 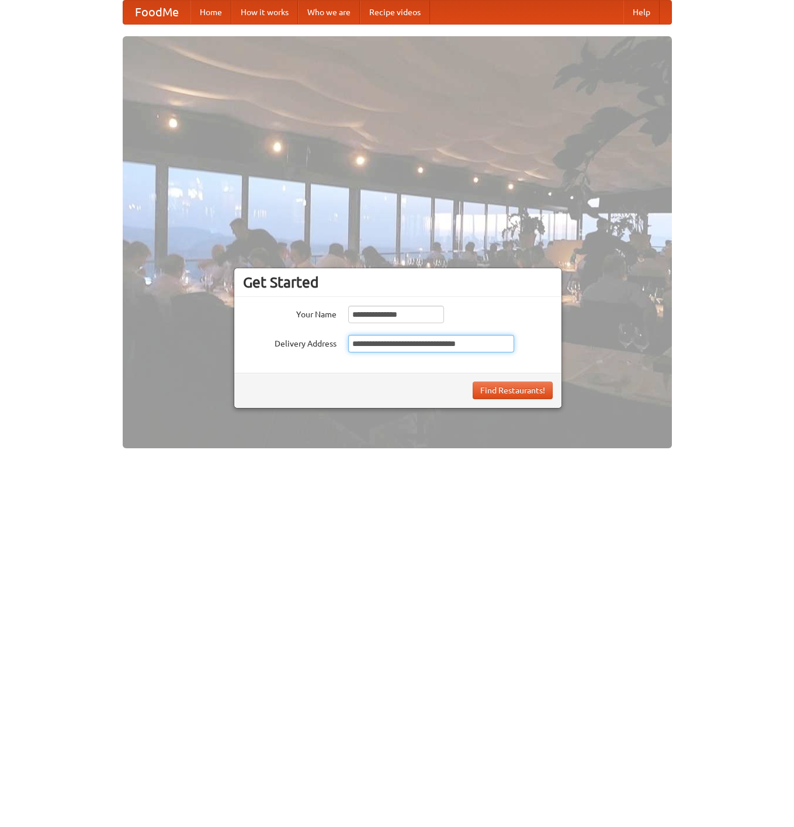 What do you see at coordinates (290, 313) in the screenshot?
I see `label: Your Name` at bounding box center [290, 313].